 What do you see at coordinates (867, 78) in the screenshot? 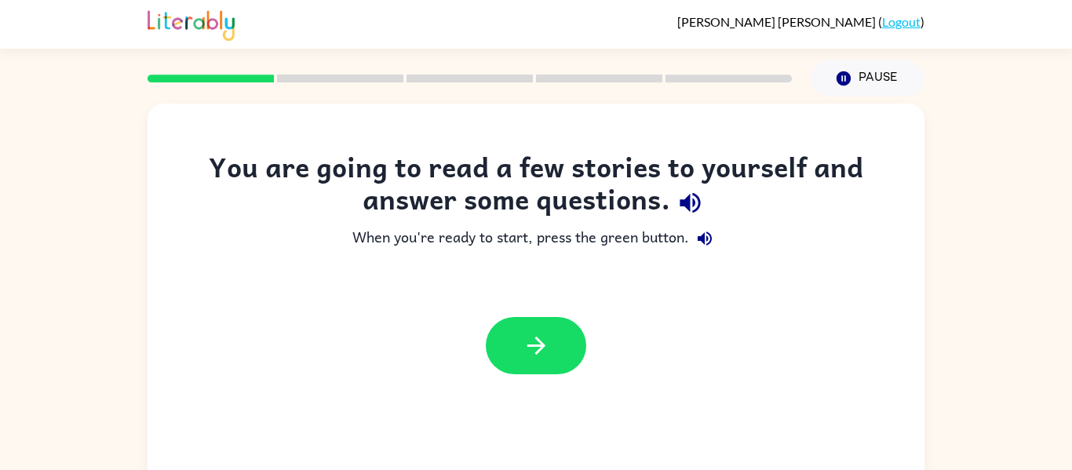
I see `button: Pause` at bounding box center [867, 78].